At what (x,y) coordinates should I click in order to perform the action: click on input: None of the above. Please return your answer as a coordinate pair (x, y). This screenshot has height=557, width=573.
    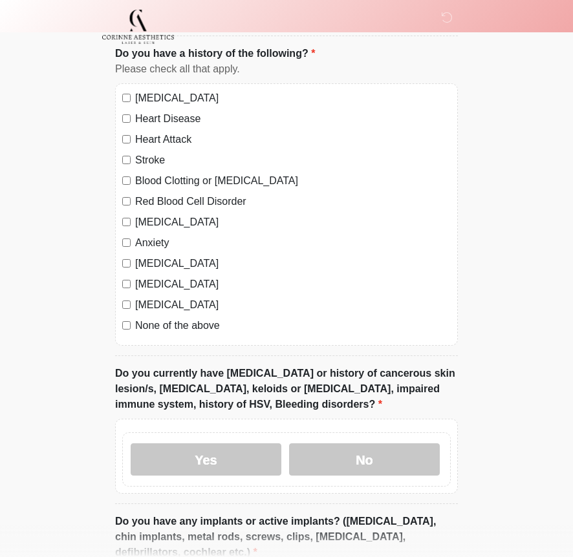
    Looking at the image, I should click on (126, 325).